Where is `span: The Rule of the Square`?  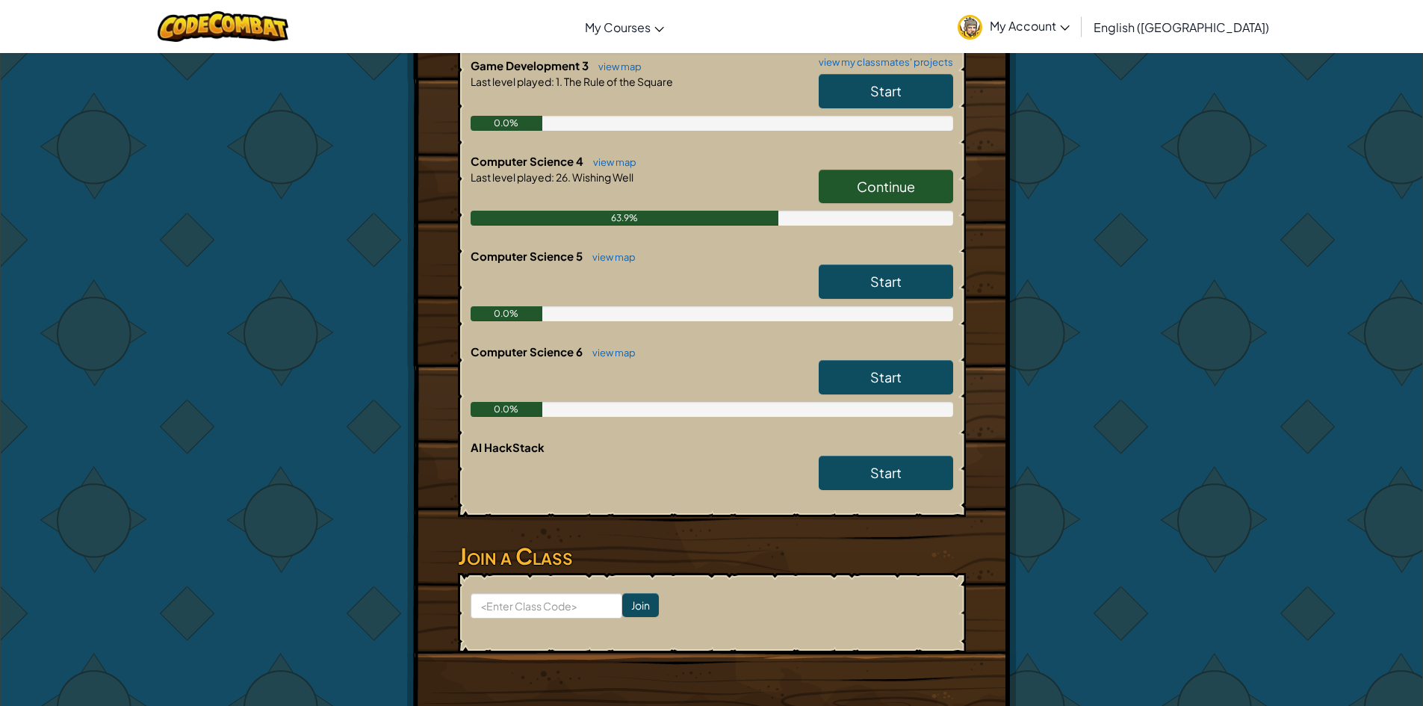 span: The Rule of the Square is located at coordinates (618, 81).